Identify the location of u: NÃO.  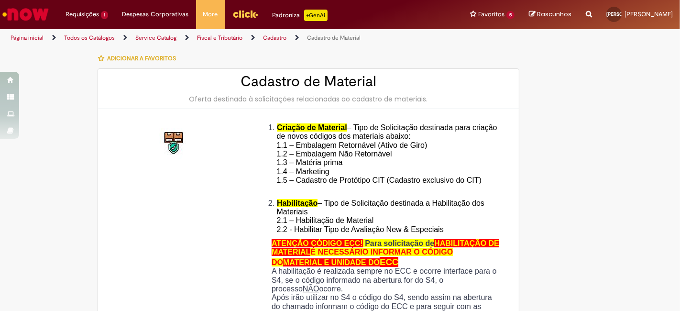
(311, 288).